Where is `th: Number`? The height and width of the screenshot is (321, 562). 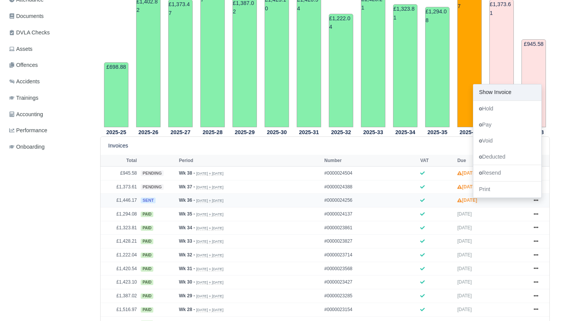 th: Number is located at coordinates (370, 160).